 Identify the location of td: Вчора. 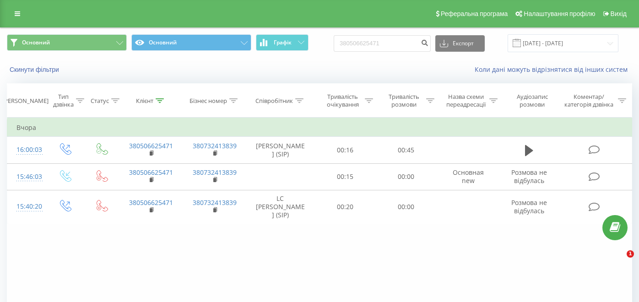
(319, 128).